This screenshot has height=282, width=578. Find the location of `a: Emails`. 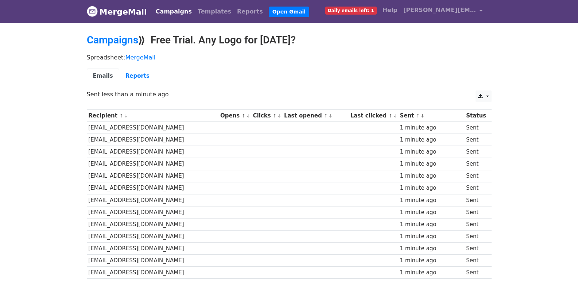

a: Emails is located at coordinates (103, 76).